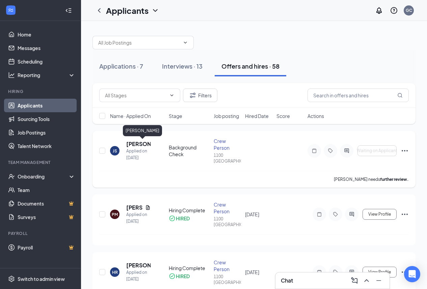  Describe the element at coordinates (200, 95) in the screenshot. I see `button: Filter Filters` at that location.